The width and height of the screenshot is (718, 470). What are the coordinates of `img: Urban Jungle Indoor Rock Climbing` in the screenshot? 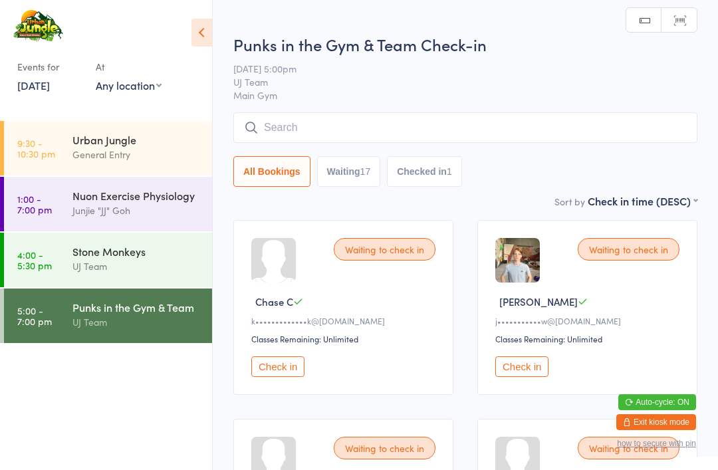 It's located at (38, 26).